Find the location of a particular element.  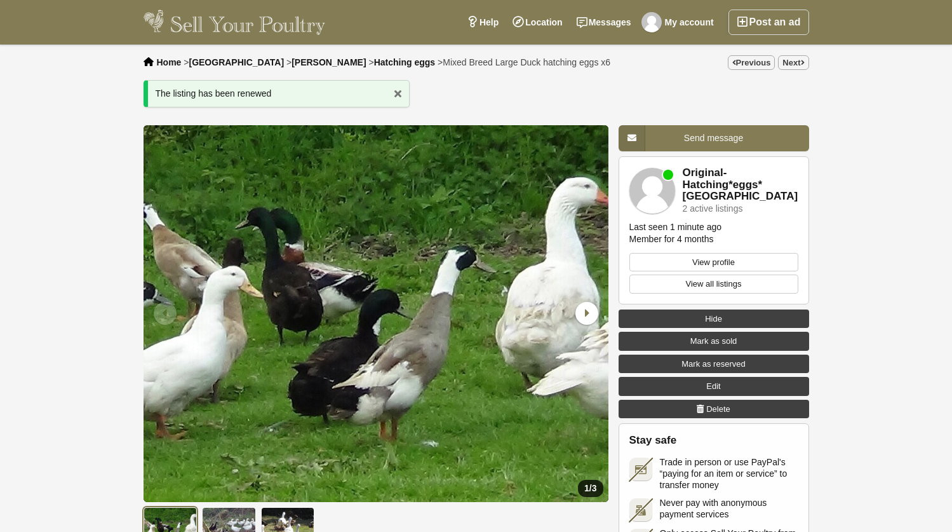

a: Previous is located at coordinates (752, 62).